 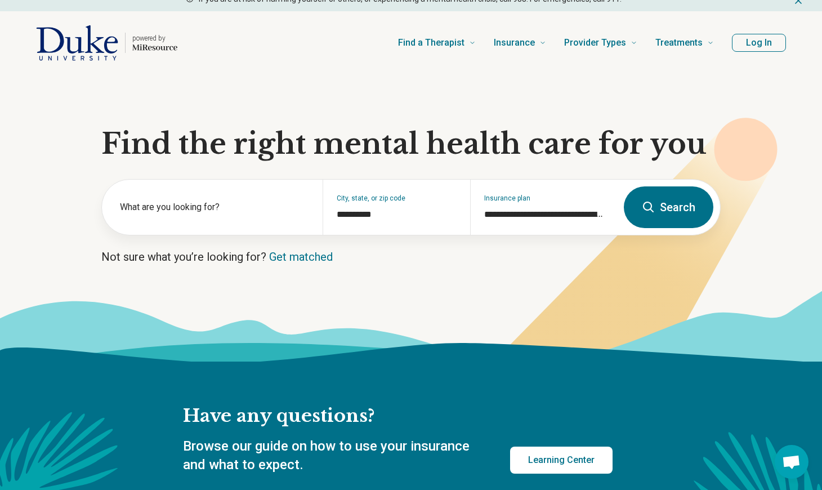 I want to click on a: Find a Therapist, so click(x=437, y=43).